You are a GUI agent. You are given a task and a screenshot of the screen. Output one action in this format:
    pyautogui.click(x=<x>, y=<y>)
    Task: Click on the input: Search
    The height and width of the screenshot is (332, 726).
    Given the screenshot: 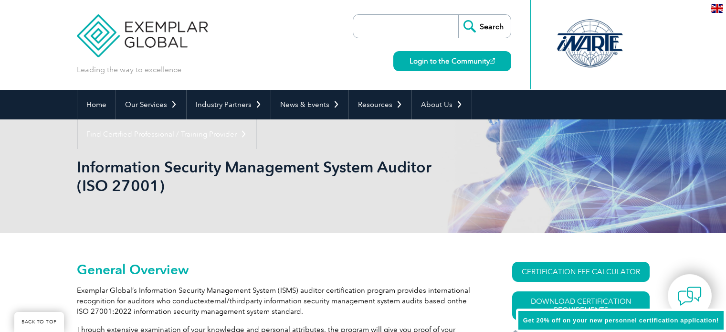 What is the action you would take?
    pyautogui.click(x=485, y=26)
    